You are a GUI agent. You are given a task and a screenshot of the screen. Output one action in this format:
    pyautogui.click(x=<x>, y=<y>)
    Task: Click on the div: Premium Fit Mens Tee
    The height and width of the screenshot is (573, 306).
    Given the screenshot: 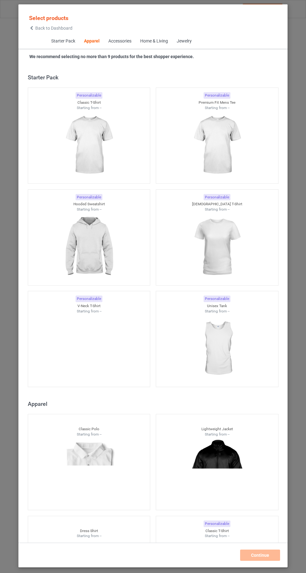 What is the action you would take?
    pyautogui.click(x=217, y=102)
    